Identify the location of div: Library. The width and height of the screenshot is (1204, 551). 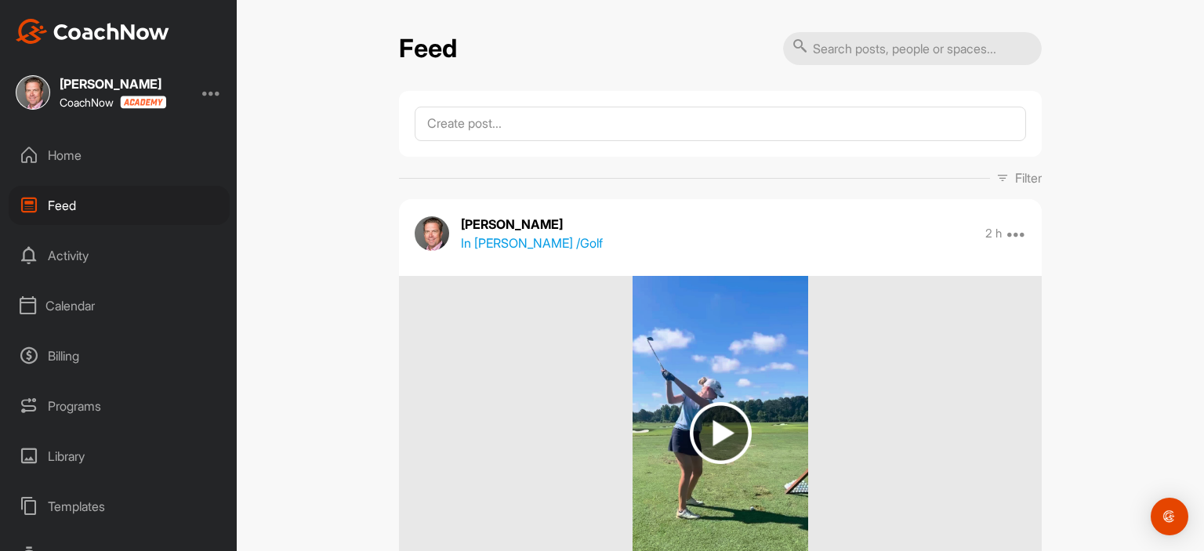
(119, 456).